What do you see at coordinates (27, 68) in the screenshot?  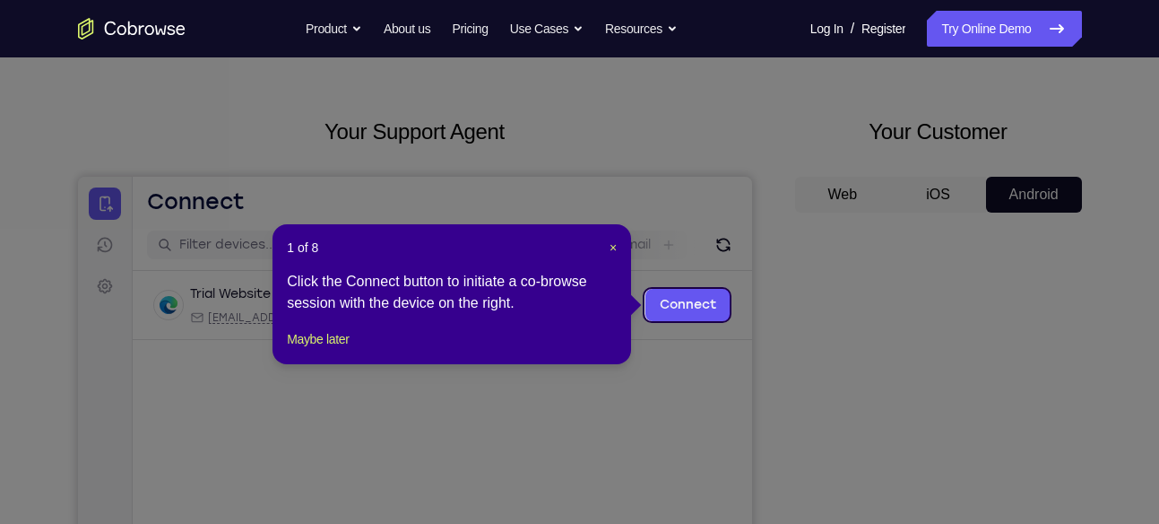 I see `a: Sessions` at bounding box center [27, 68].